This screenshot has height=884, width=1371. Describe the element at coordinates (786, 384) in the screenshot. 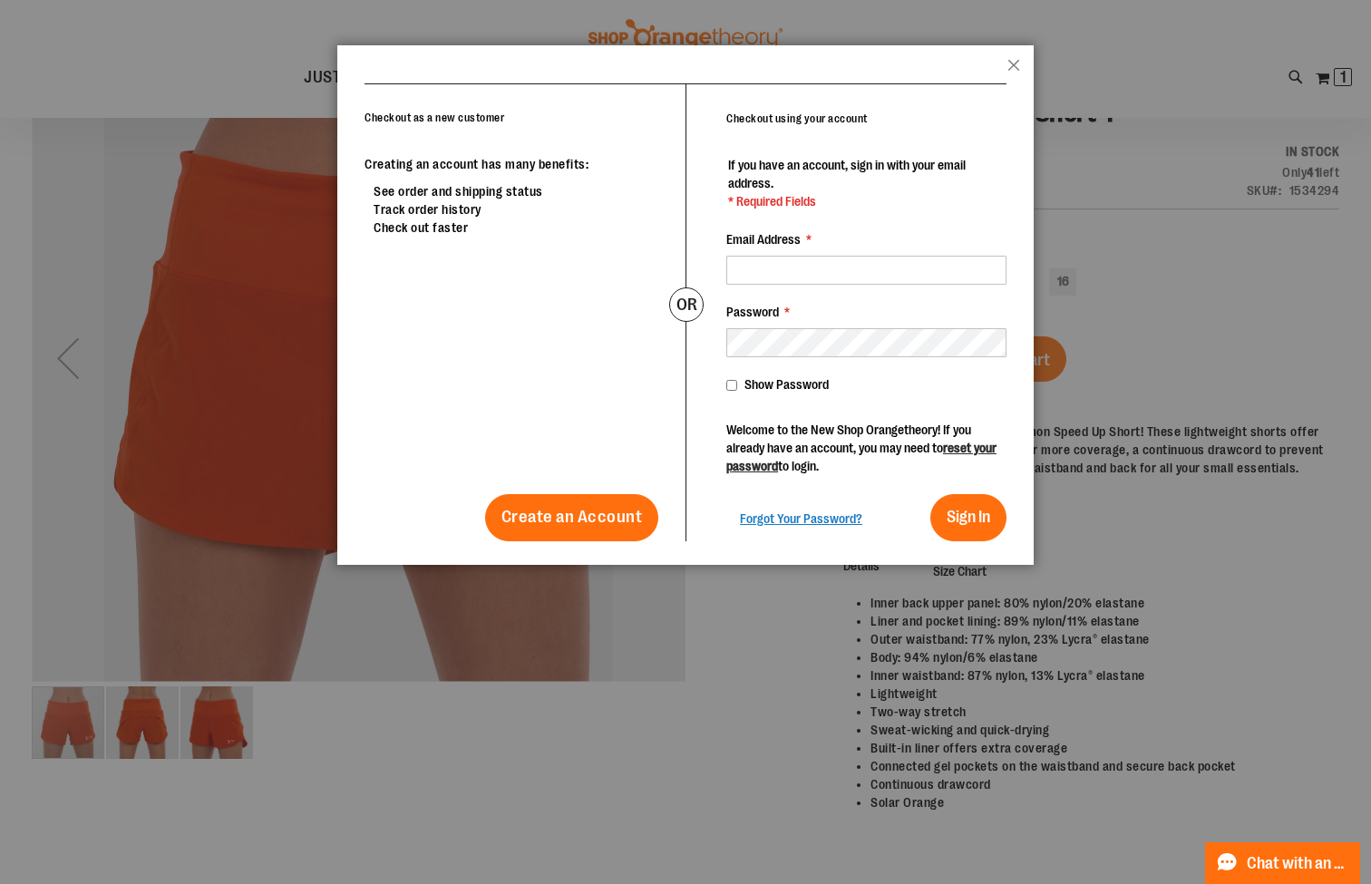

I see `span: Show Password` at that location.